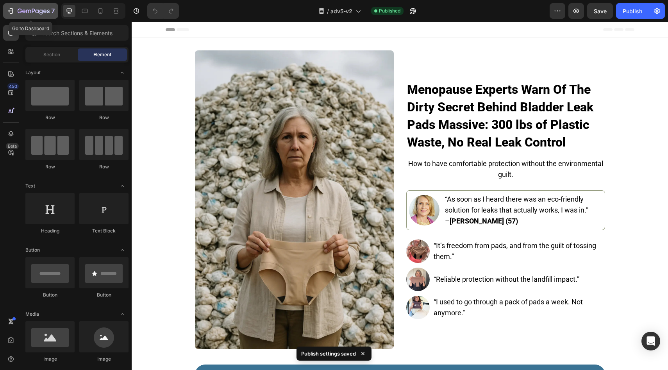 This screenshot has width=668, height=370. Describe the element at coordinates (30, 186) in the screenshot. I see `span: Text` at that location.